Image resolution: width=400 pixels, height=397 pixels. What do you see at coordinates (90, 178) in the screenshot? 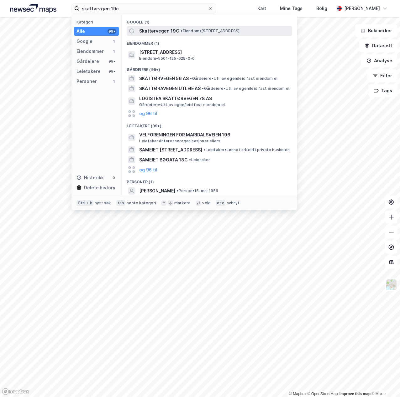
I see `div: Historikk` at bounding box center [90, 178].